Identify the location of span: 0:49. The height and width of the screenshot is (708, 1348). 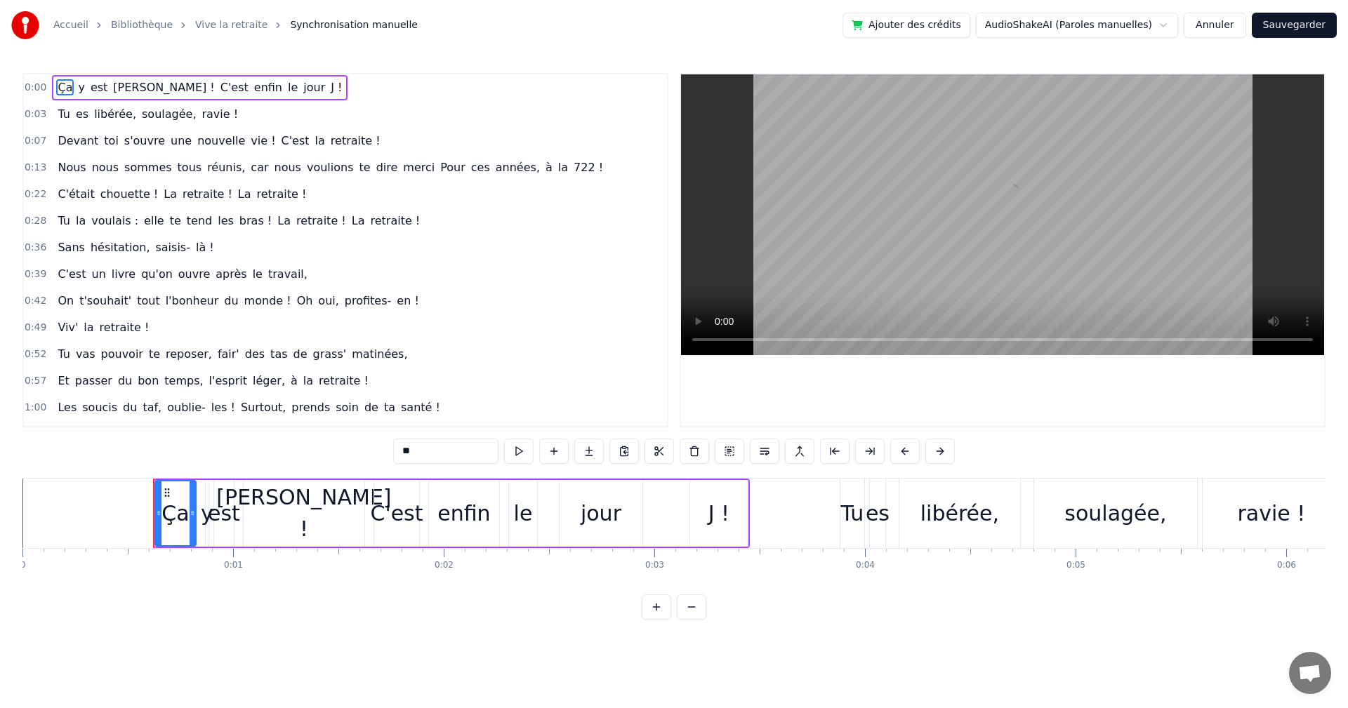
(35, 328).